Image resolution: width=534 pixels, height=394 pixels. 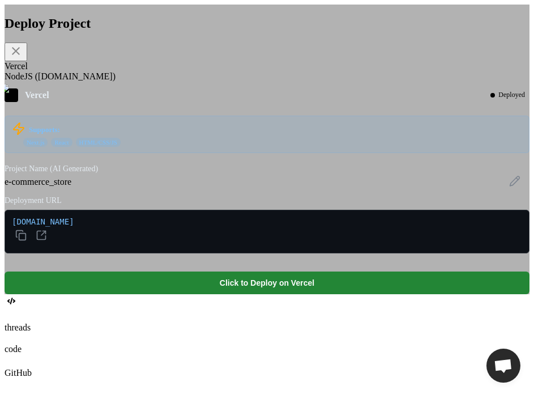 What do you see at coordinates (18, 372) in the screenshot?
I see `label: GitHub` at bounding box center [18, 372].